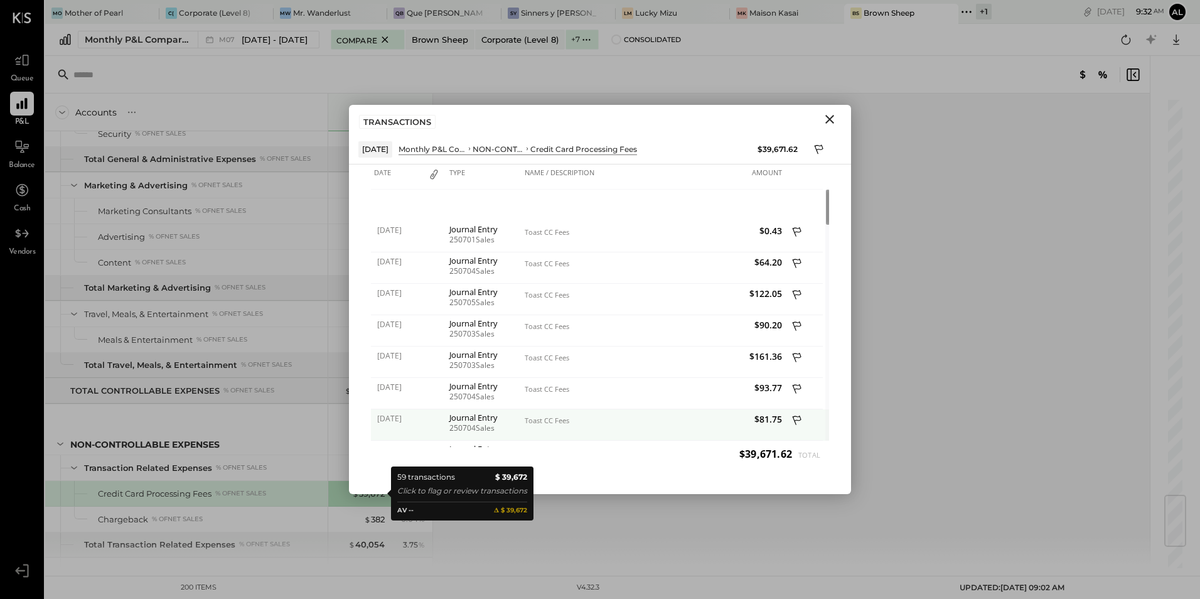 Image resolution: width=1200 pixels, height=599 pixels. What do you see at coordinates (22, 196) in the screenshot?
I see `a: Cash` at bounding box center [22, 196].